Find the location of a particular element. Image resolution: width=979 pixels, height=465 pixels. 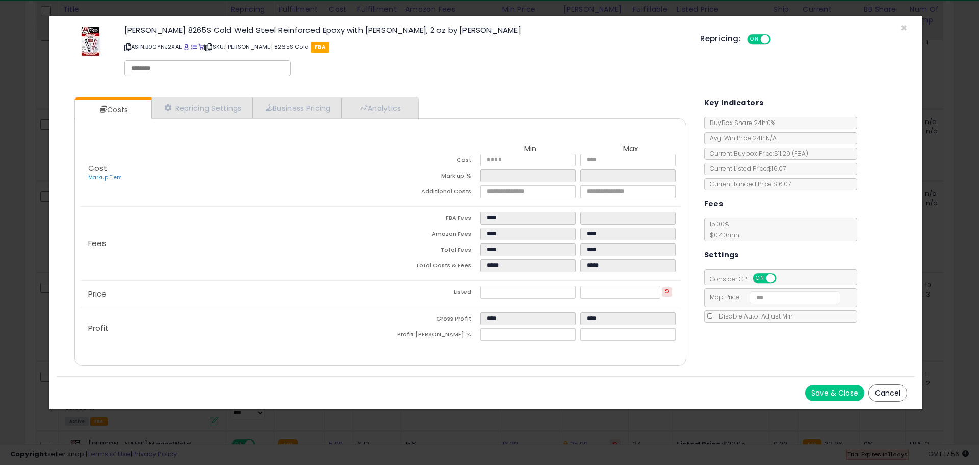

span: FBA is located at coordinates (320, 47).